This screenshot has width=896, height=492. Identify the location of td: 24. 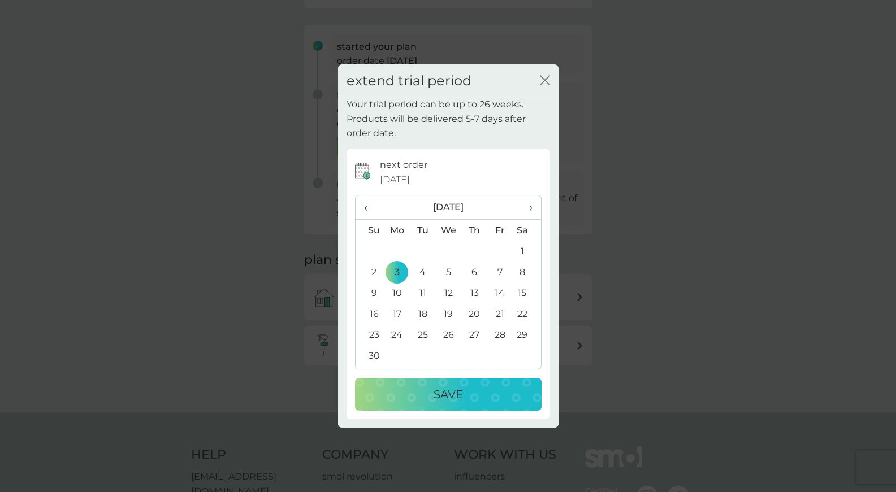
(397, 335).